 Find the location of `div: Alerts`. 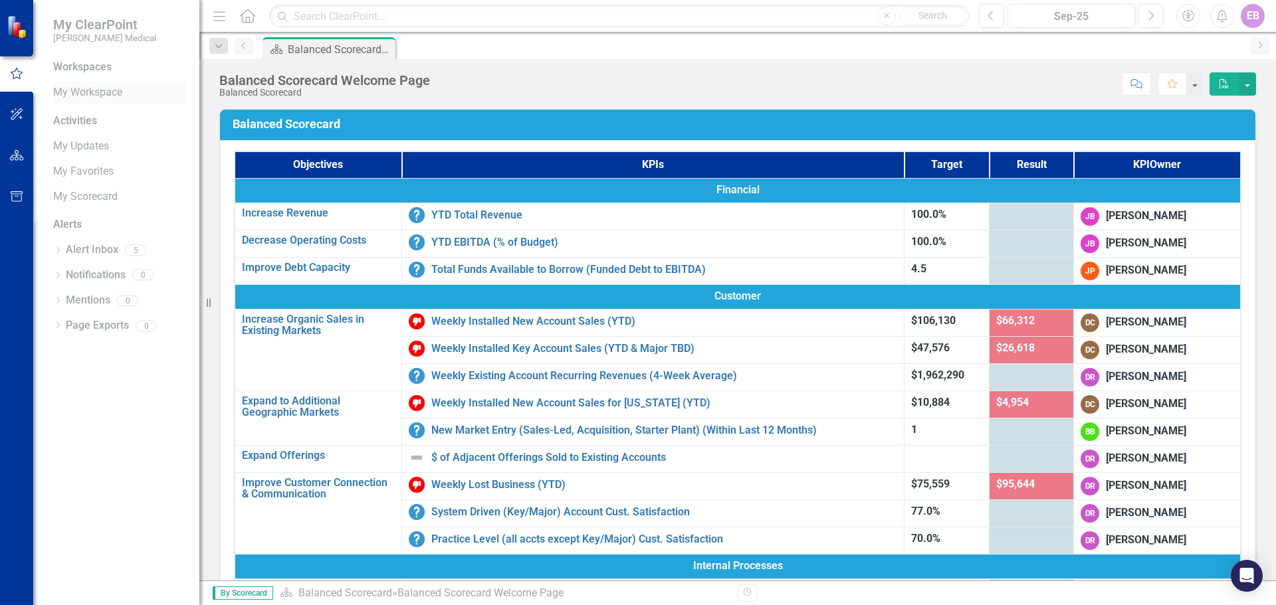

div: Alerts is located at coordinates (120, 225).